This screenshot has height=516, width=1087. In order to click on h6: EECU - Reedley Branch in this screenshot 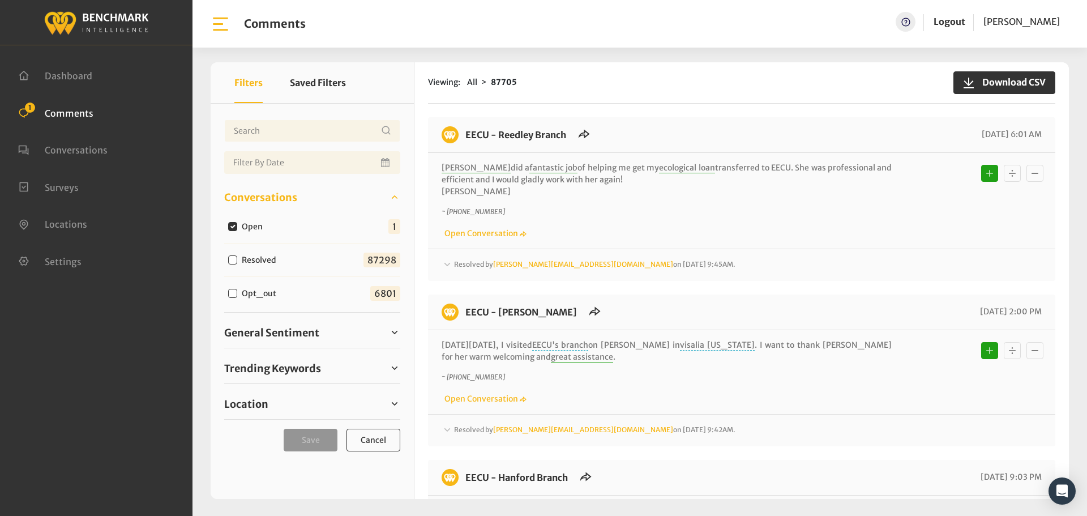, I will do `click(516, 135)`.